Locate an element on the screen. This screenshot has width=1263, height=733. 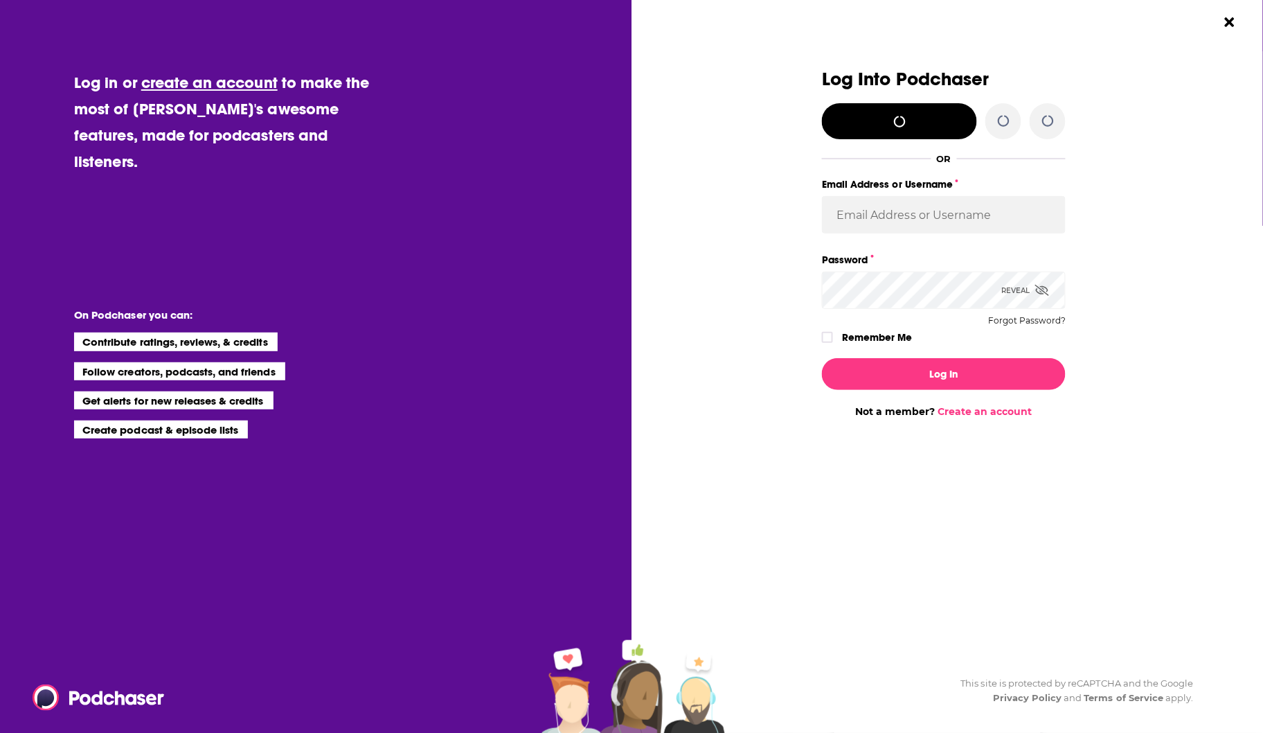
div: This site is protected by reCAPTCHA and the Google and apply. is located at coordinates (1072, 690).